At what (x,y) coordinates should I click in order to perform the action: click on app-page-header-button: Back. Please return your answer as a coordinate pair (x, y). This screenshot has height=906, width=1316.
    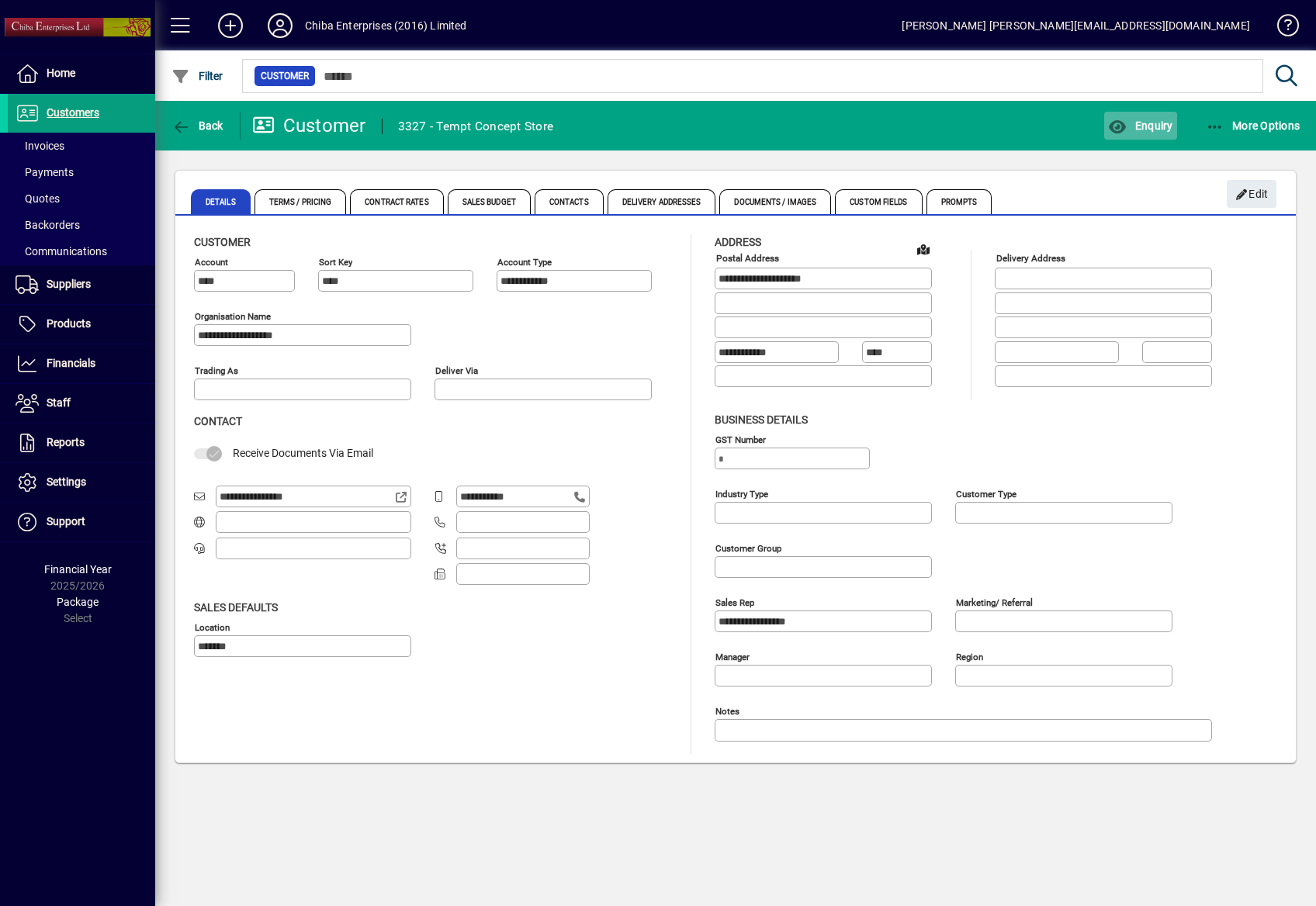
    Looking at the image, I should click on (197, 126).